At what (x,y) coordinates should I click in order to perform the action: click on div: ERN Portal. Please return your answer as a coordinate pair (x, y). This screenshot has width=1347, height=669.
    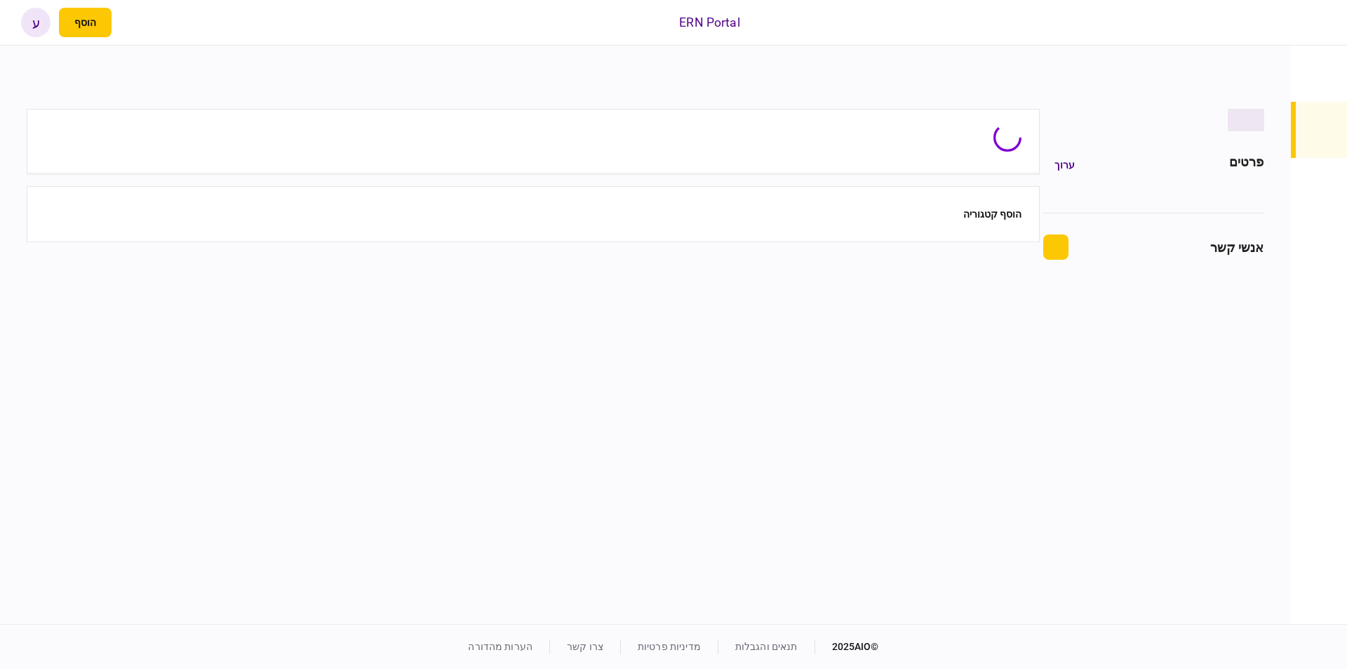
    Looking at the image, I should click on (709, 22).